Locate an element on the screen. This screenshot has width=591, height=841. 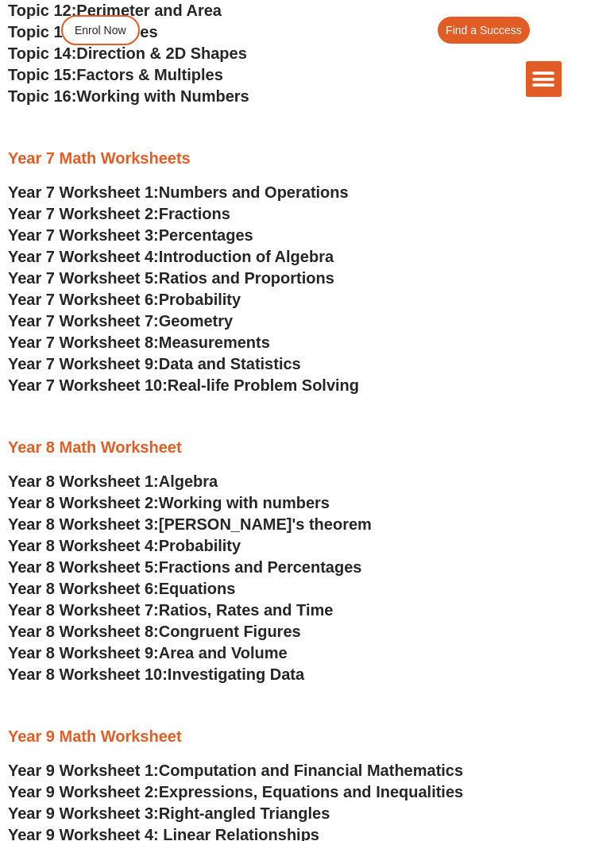
a: Enrol Now is located at coordinates (100, 30).